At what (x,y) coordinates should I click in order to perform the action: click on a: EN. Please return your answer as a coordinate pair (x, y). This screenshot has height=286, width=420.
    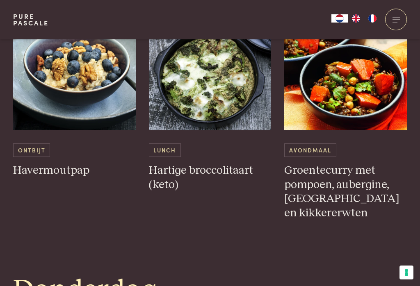
    Looking at the image, I should click on (356, 18).